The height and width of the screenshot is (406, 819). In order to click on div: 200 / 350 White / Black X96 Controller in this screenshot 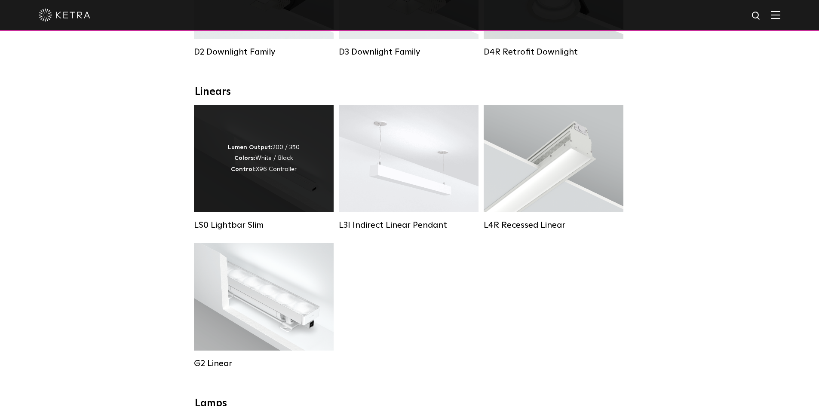, I will do `click(263, 159)`.